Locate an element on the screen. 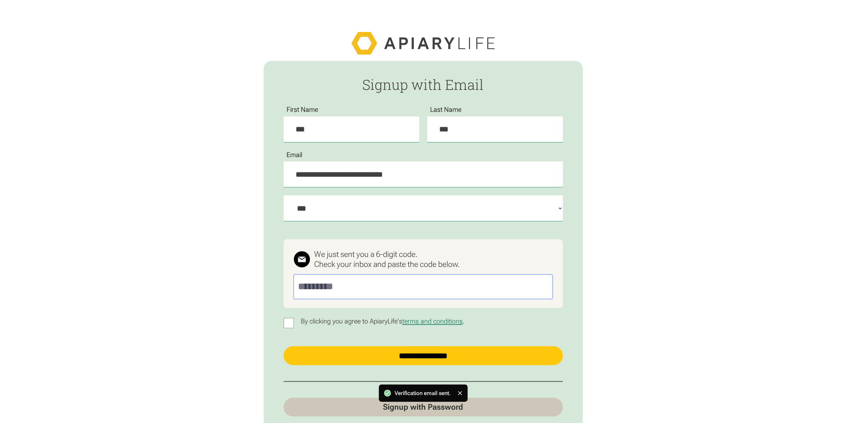 The width and height of the screenshot is (846, 423). label: Email is located at coordinates (295, 155).